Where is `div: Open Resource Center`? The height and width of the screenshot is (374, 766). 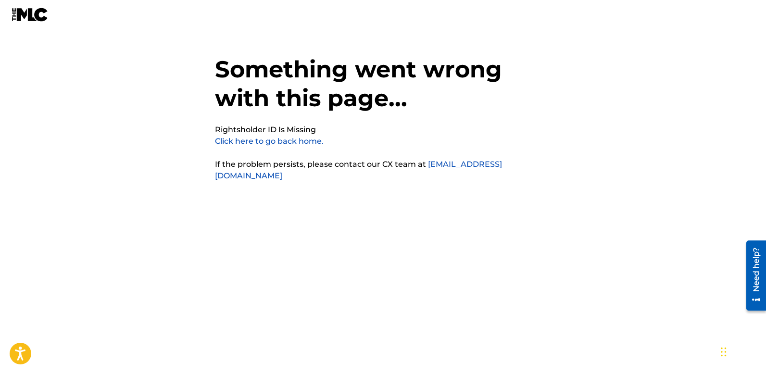
div: Open Resource Center is located at coordinates (17, 38).